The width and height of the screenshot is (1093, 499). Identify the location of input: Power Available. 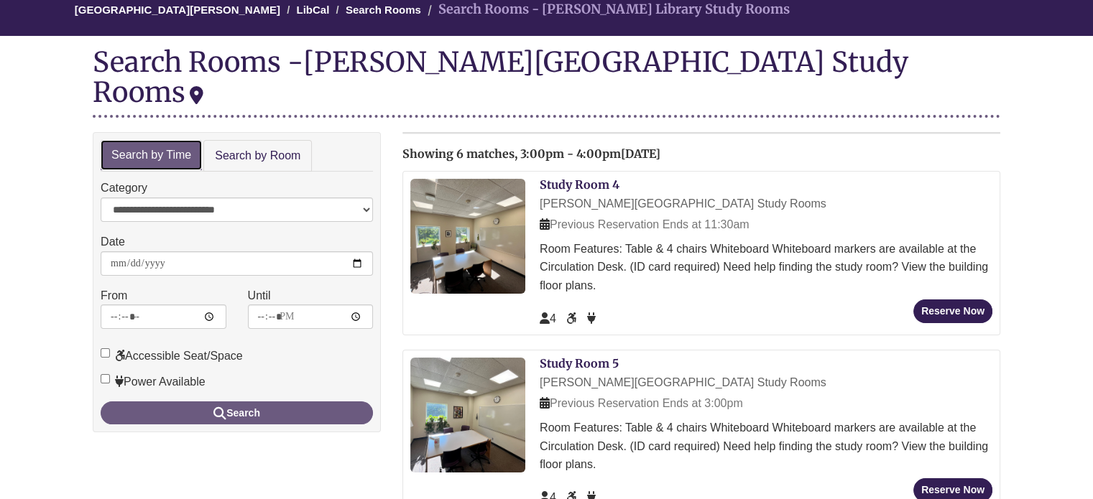
(105, 379).